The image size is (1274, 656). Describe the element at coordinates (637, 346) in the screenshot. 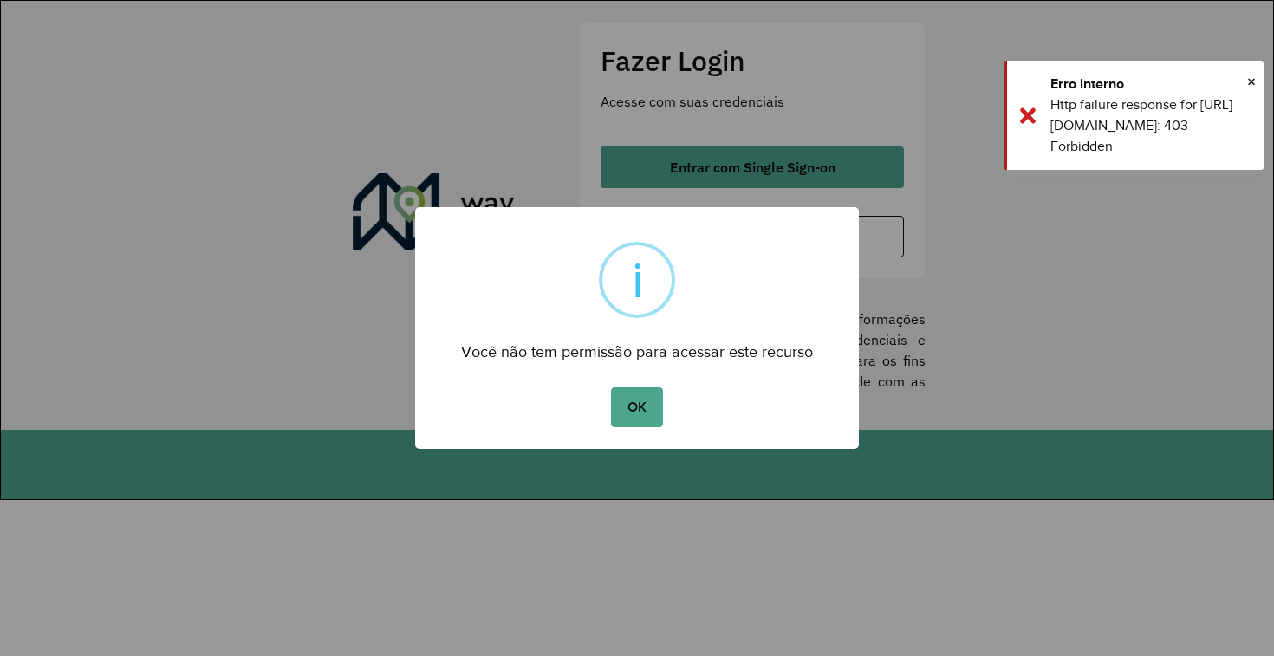

I see `div: Você não tem permissão para acessar este recurso` at that location.